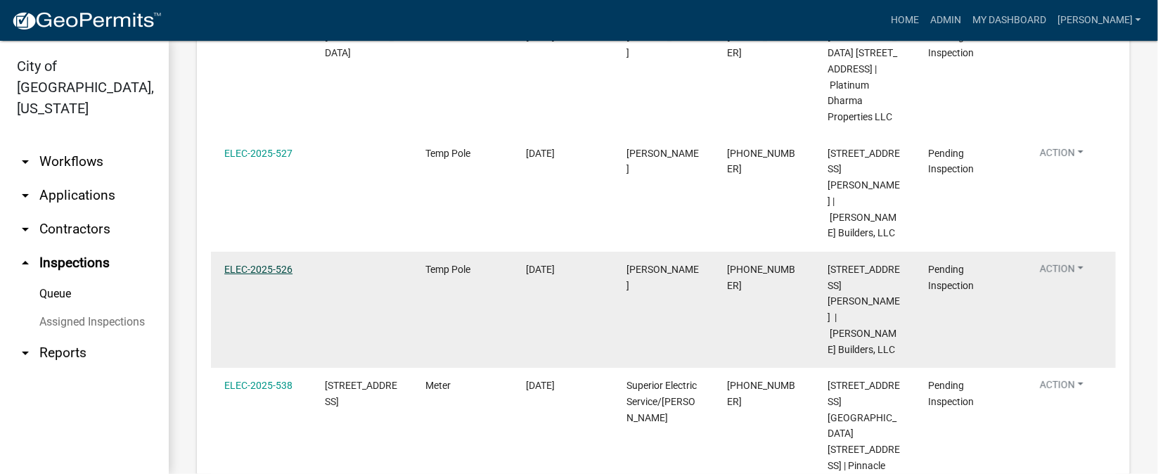 The width and height of the screenshot is (1158, 474). What do you see at coordinates (258, 385) in the screenshot?
I see `a: ELEC-2025-538` at bounding box center [258, 385].